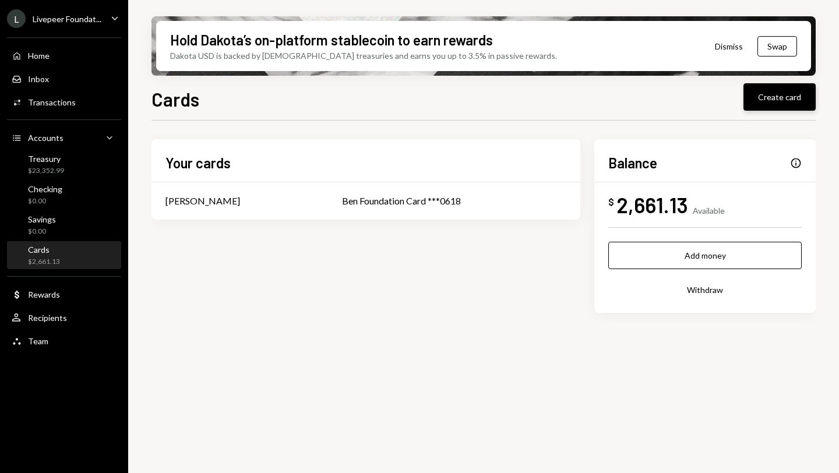 The height and width of the screenshot is (473, 839). I want to click on a: Inbox, so click(64, 79).